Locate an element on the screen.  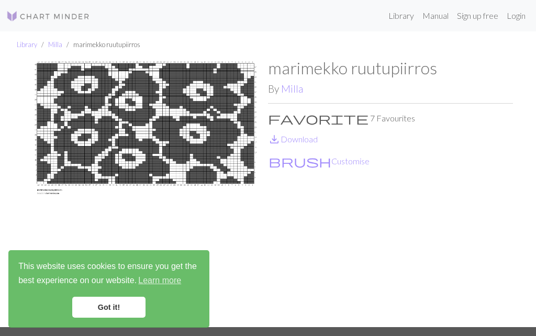
a: DownloadDownload is located at coordinates (293, 139).